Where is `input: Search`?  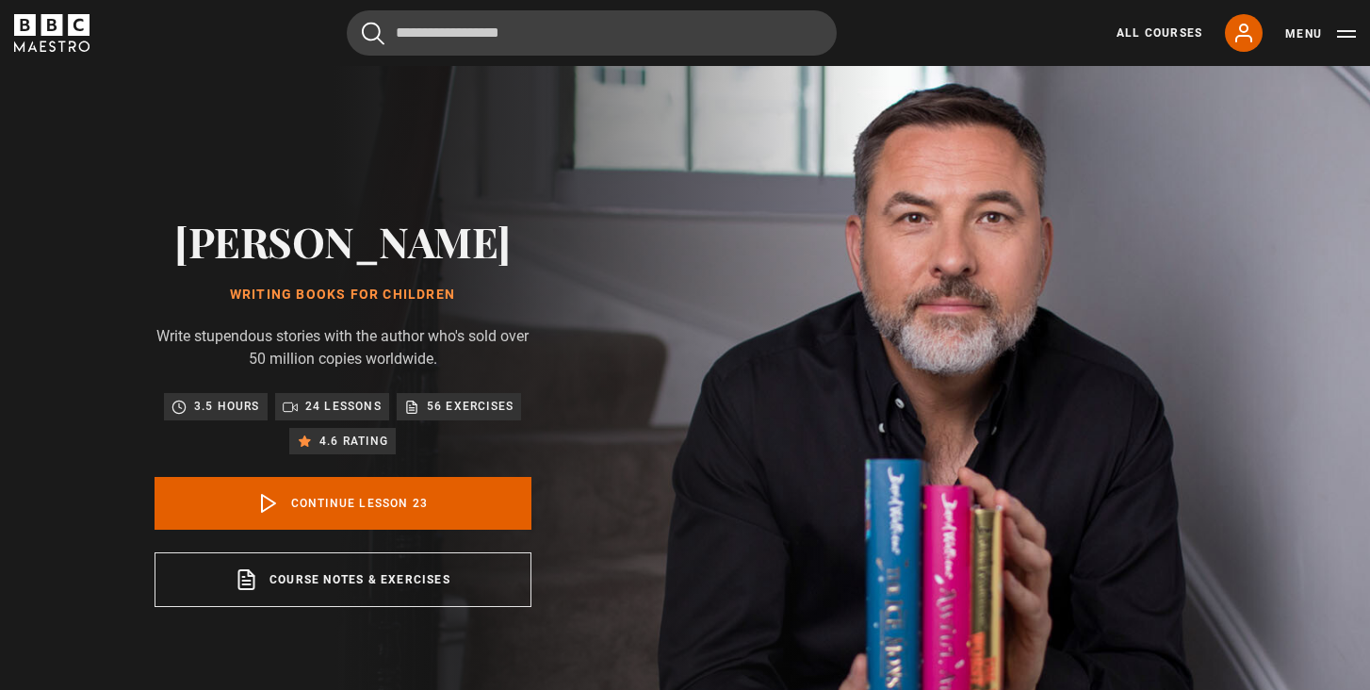
input: Search is located at coordinates (592, 33).